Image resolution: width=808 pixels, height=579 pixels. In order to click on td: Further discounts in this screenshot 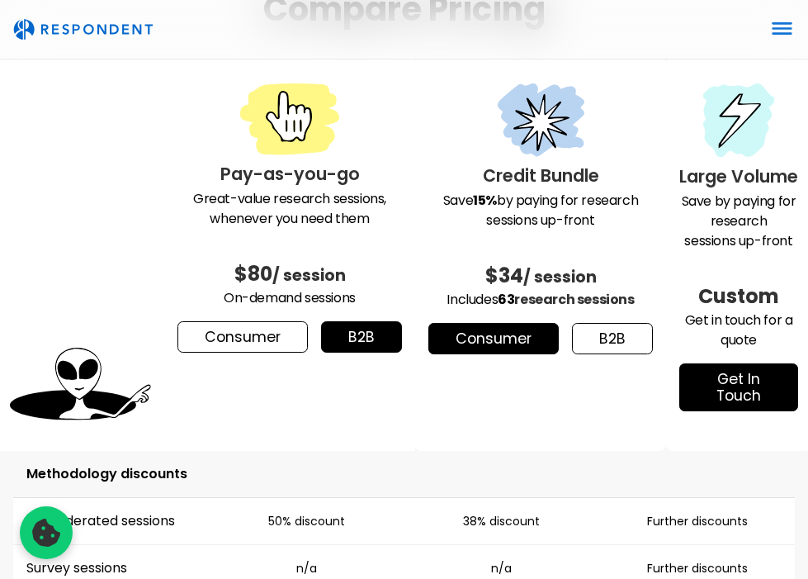, I will do `click(697, 521)`.